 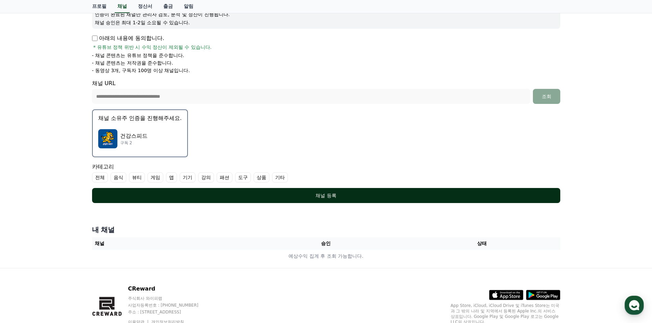 What do you see at coordinates (134, 143) in the screenshot?
I see `p: 구독 2` at bounding box center [134, 143].